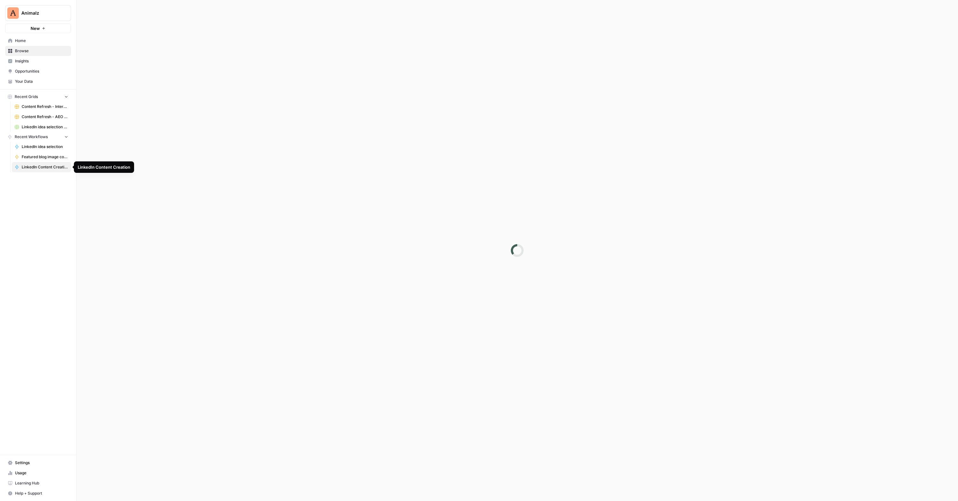 The width and height of the screenshot is (958, 501). Describe the element at coordinates (38, 51) in the screenshot. I see `a: Browse` at that location.